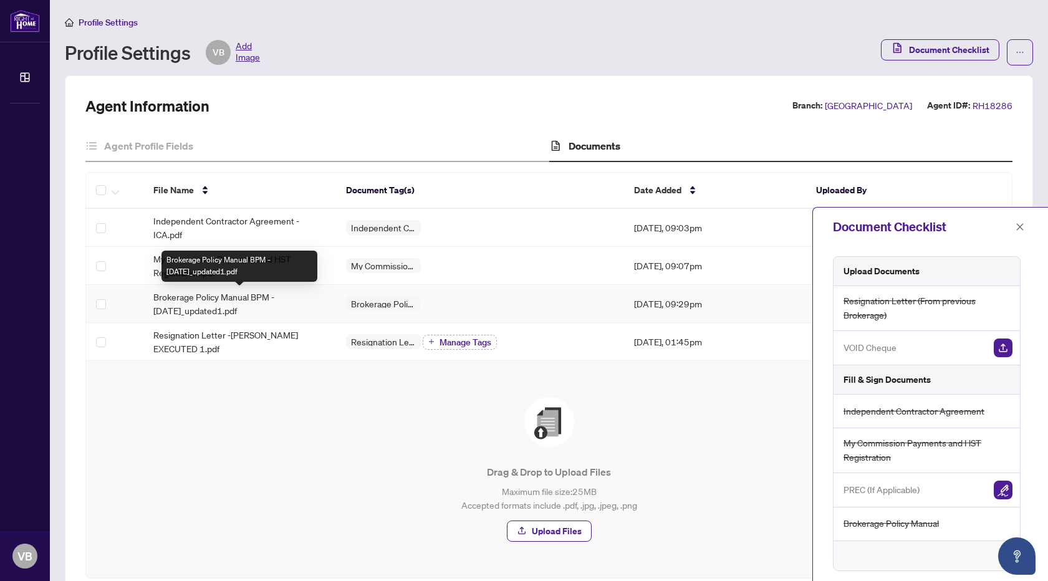  I want to click on label: Branch:, so click(808, 105).